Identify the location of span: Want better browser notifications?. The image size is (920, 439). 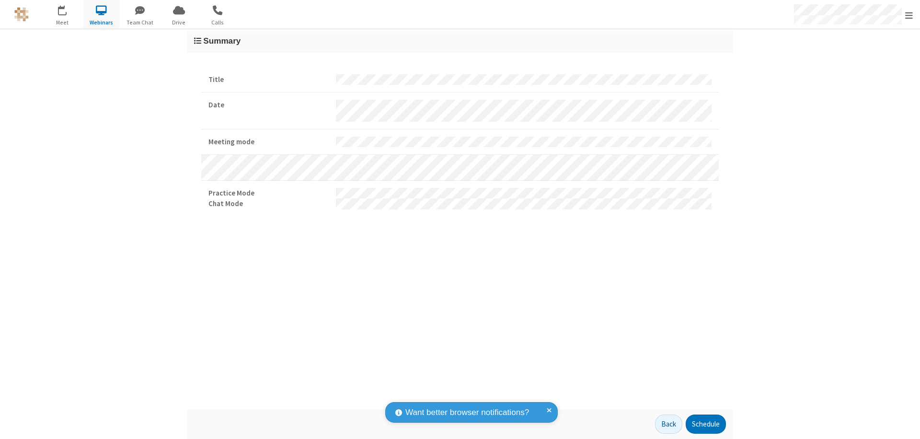
(467, 413).